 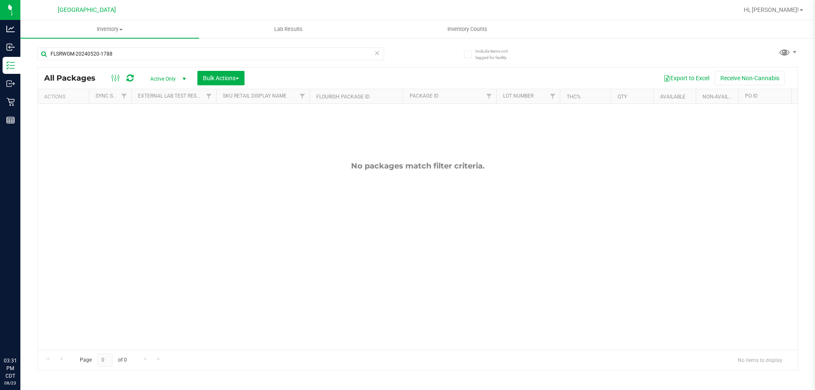 What do you see at coordinates (497, 54) in the screenshot?
I see `span: Include items not tagged for facility` at bounding box center [497, 54].